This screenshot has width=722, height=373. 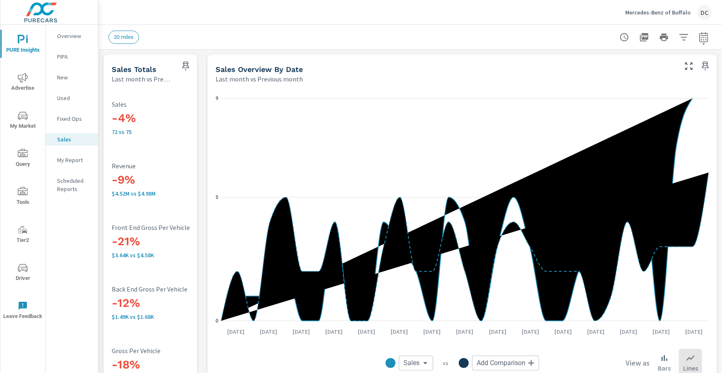 I want to click on button: Apply Filters, so click(x=684, y=37).